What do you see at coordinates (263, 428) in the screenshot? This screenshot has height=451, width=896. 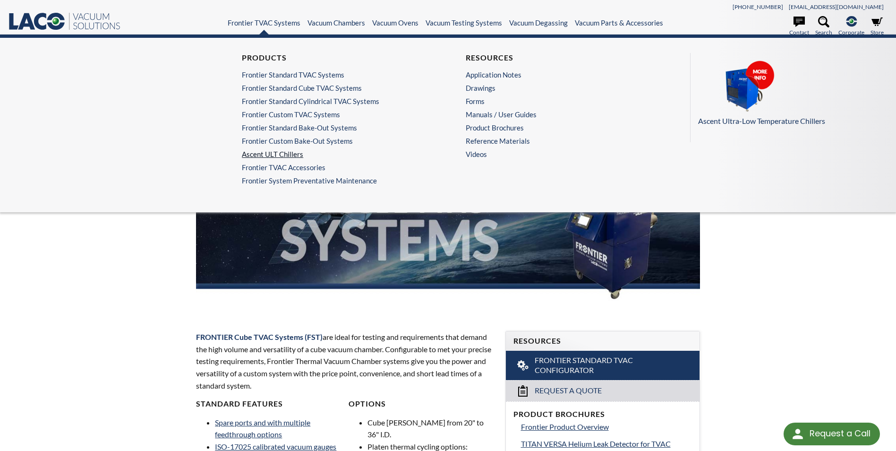 I see `a: Spare ports and with multiple feedthrough options` at bounding box center [263, 428].